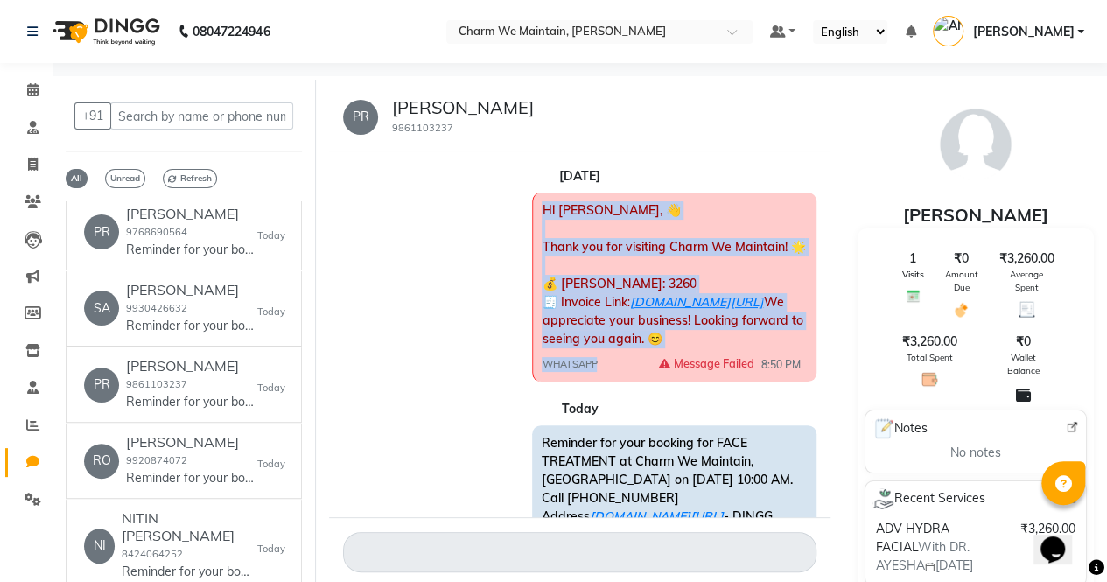 This screenshot has width=1107, height=582. What do you see at coordinates (157, 460) in the screenshot?
I see `small: 9920874072` at bounding box center [157, 460].